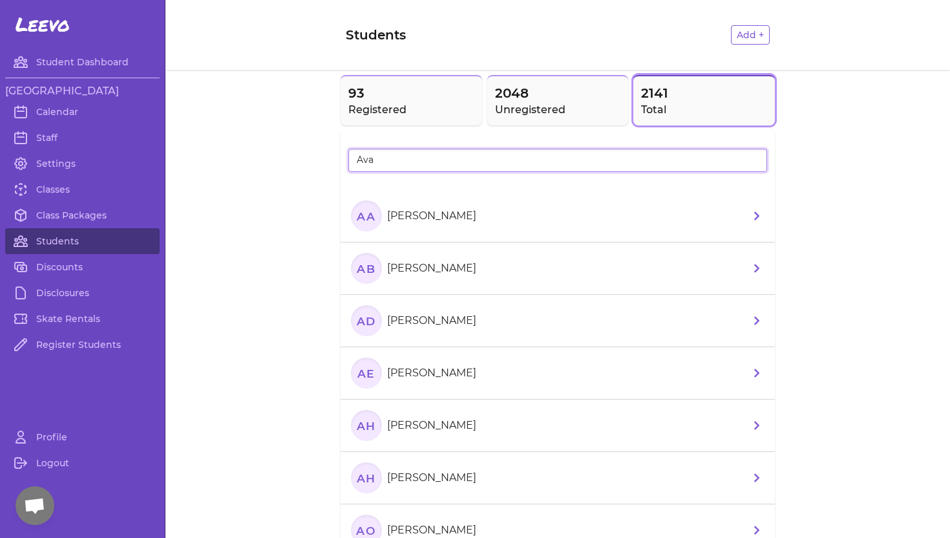  I want to click on span: 93, so click(411, 93).